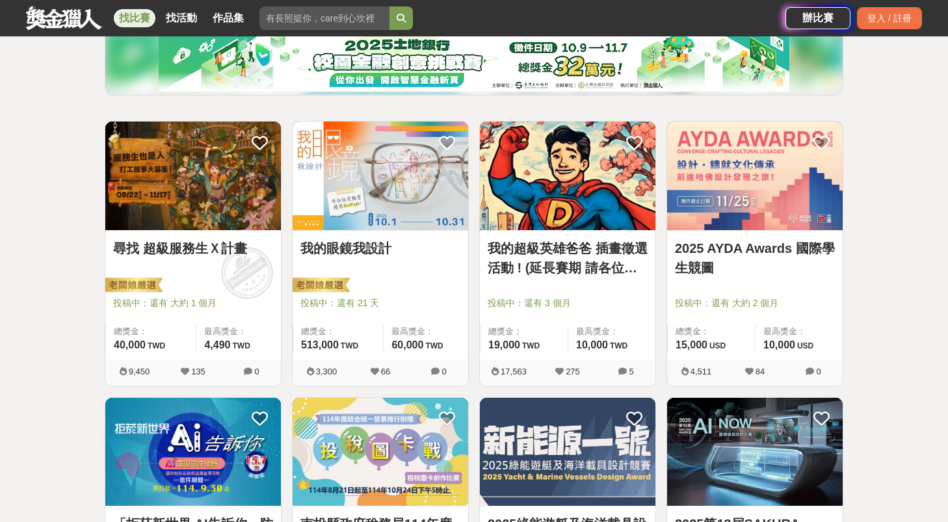 This screenshot has height=522, width=948. What do you see at coordinates (631, 371) in the screenshot?
I see `span: 5` at bounding box center [631, 371].